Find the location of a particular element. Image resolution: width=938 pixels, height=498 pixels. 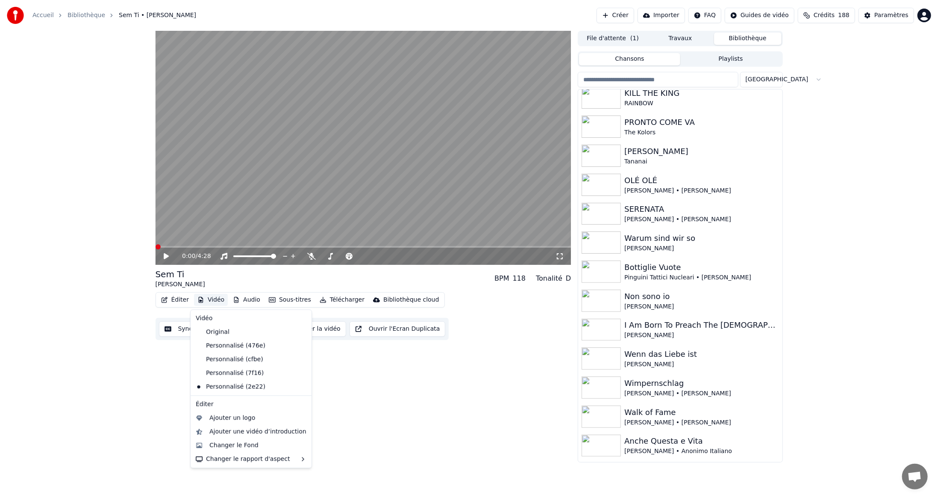

span: ( 1 ) is located at coordinates (635, 38).